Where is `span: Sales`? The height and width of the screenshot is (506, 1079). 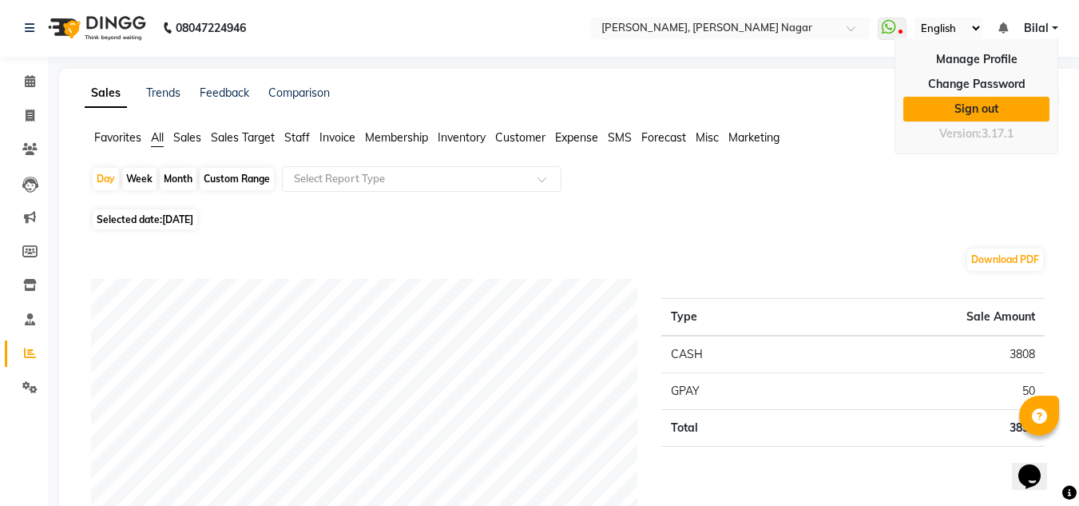
span: Sales is located at coordinates (187, 137).